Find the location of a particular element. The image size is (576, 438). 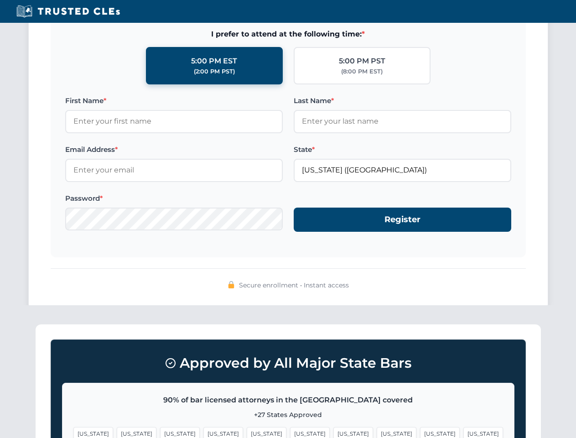

label: Last Name is located at coordinates (402, 101).